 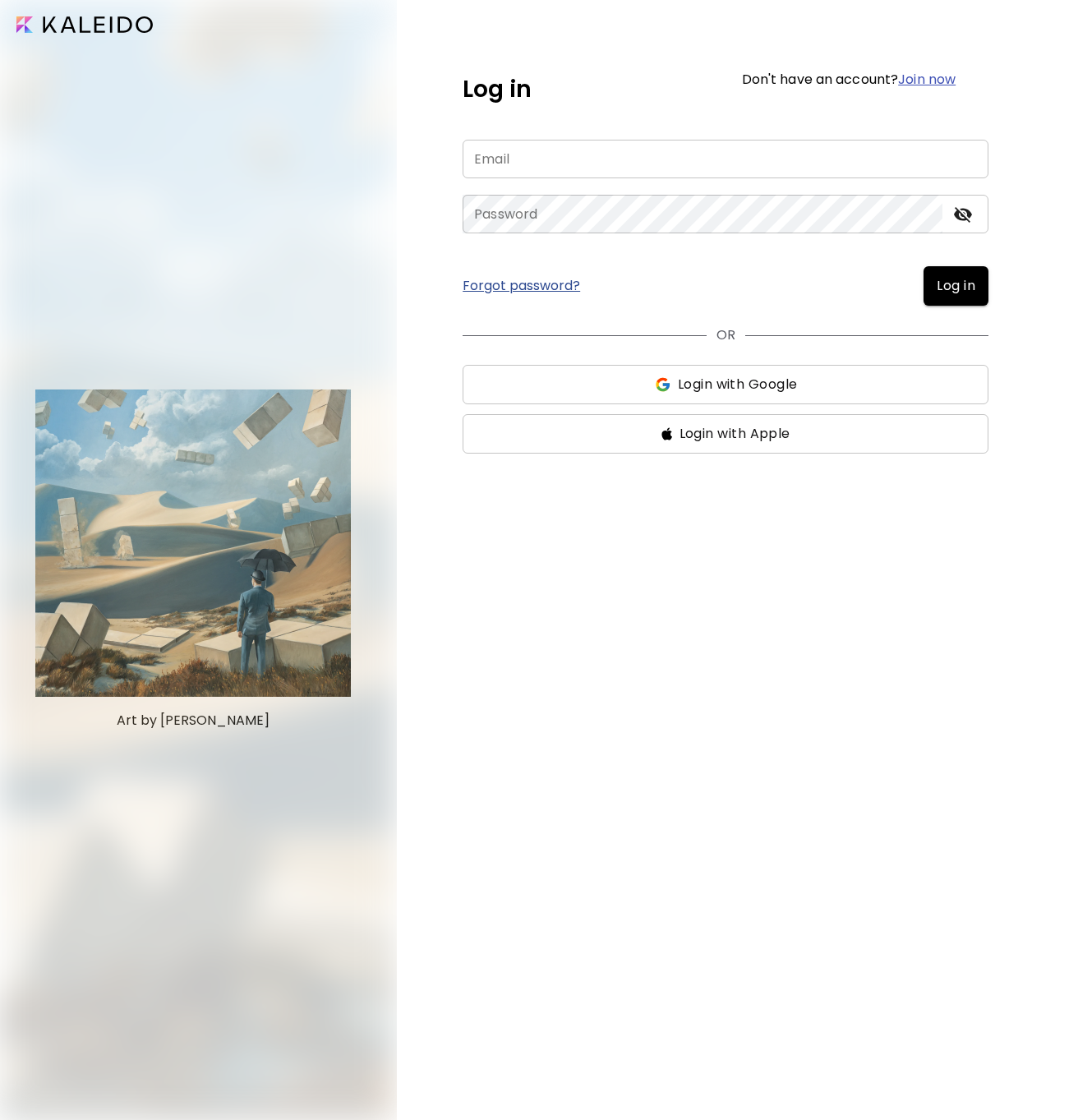 I want to click on span: Log in, so click(x=956, y=286).